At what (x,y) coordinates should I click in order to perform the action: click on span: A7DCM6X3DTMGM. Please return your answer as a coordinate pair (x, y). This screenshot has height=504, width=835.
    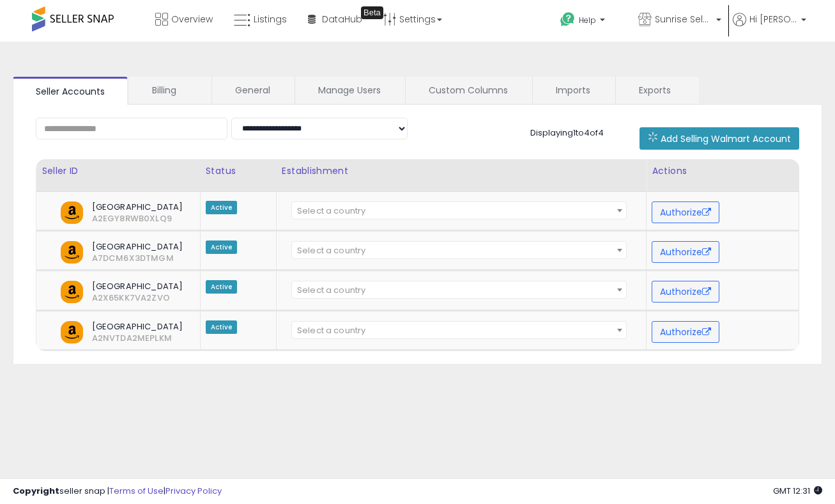
    Looking at the image, I should click on (92, 258).